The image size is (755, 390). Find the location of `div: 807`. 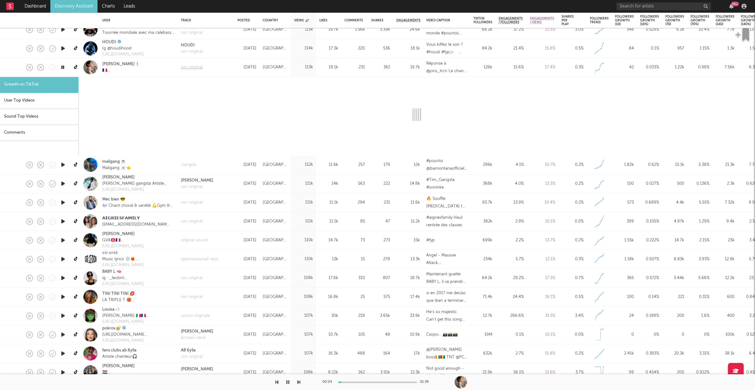

div: 807 is located at coordinates (381, 278).